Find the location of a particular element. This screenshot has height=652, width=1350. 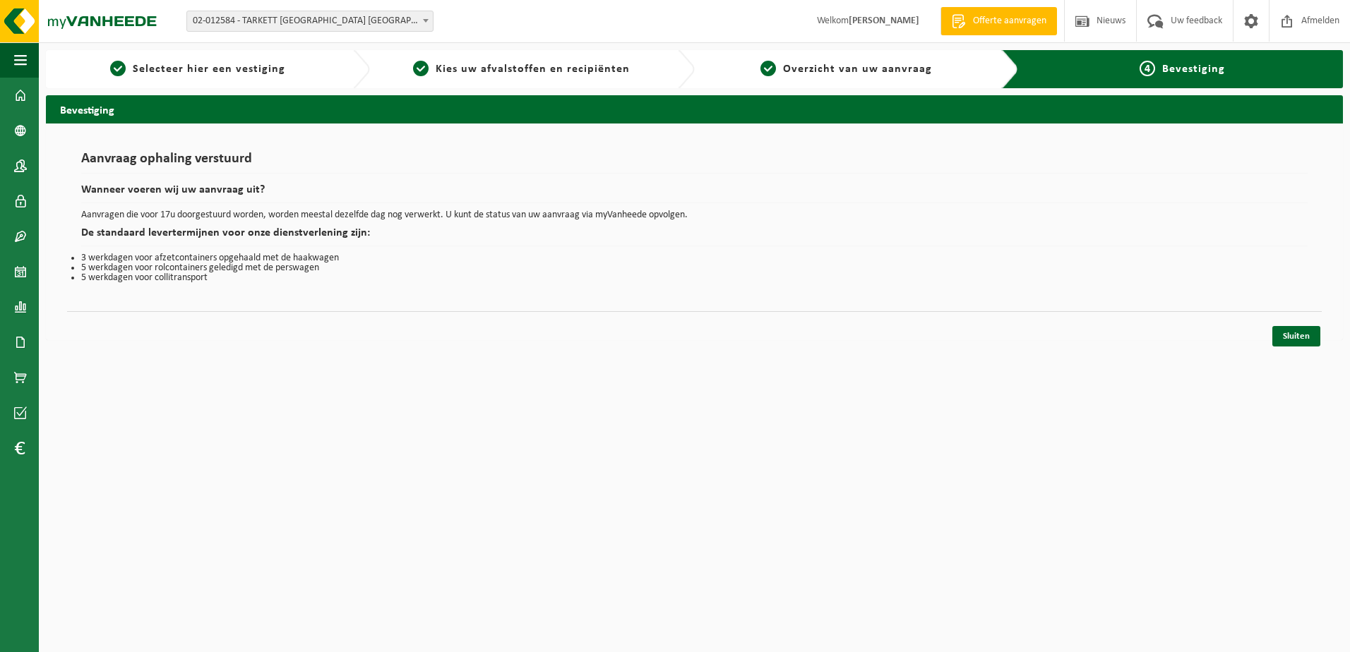

a: Sluiten is located at coordinates (1296, 336).